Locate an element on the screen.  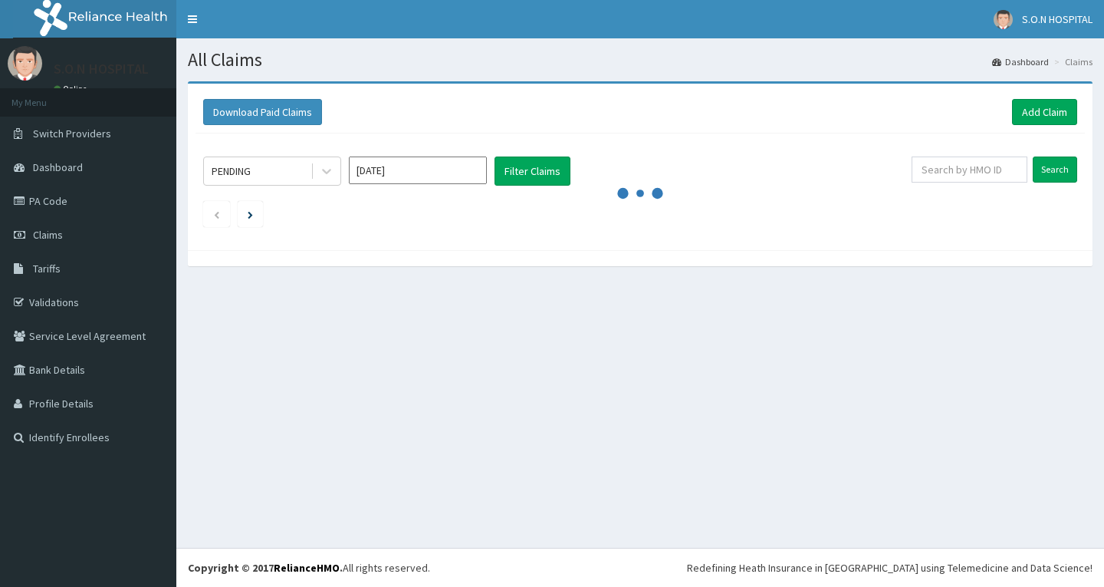
h1: All Claims is located at coordinates (640, 60).